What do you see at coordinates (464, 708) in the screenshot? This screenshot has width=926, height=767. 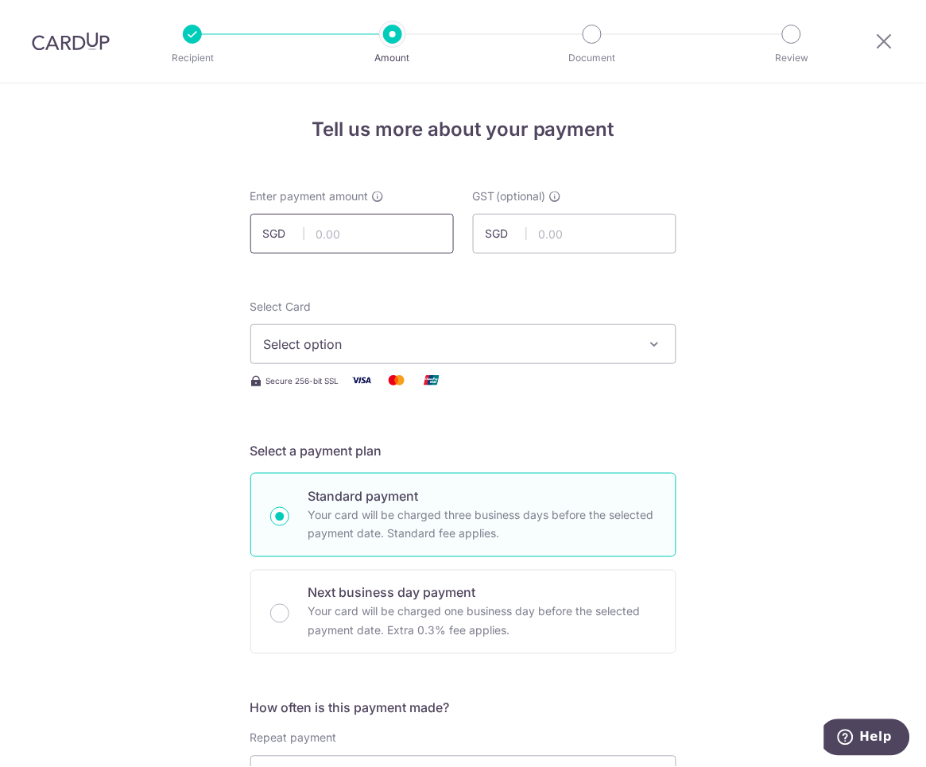 I see `h5: How often is this payment made?` at bounding box center [464, 708].